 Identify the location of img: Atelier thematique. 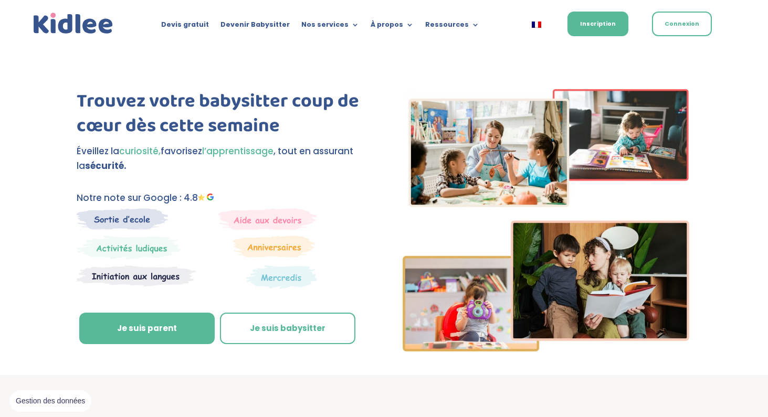
(136, 276).